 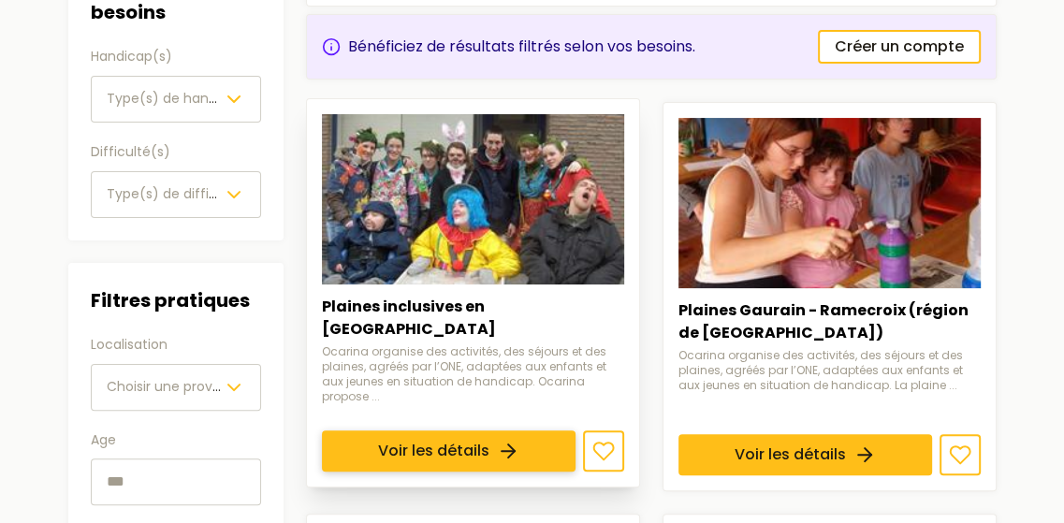 I want to click on span: Créer un compte, so click(x=900, y=47).